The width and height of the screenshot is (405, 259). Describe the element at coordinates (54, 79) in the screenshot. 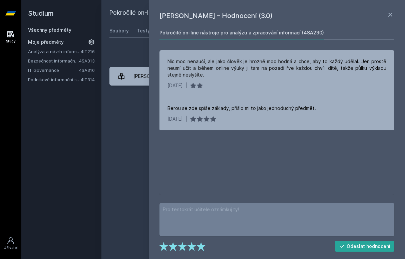

I see `a: Podnikové informační systémy` at that location.